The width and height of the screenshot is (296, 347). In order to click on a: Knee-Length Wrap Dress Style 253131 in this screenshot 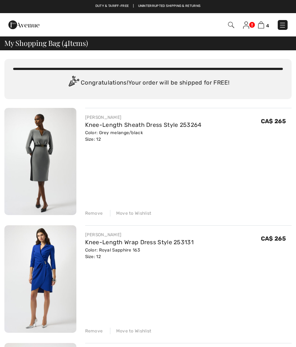, I will do `click(139, 242)`.